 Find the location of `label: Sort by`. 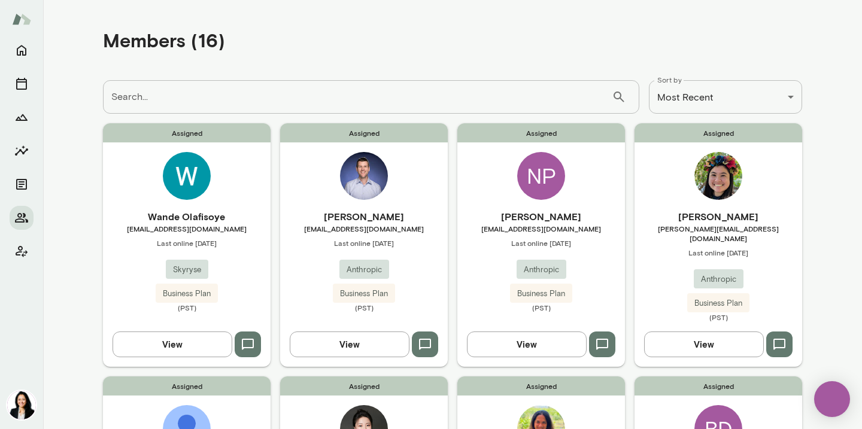

label: Sort by is located at coordinates (669, 80).